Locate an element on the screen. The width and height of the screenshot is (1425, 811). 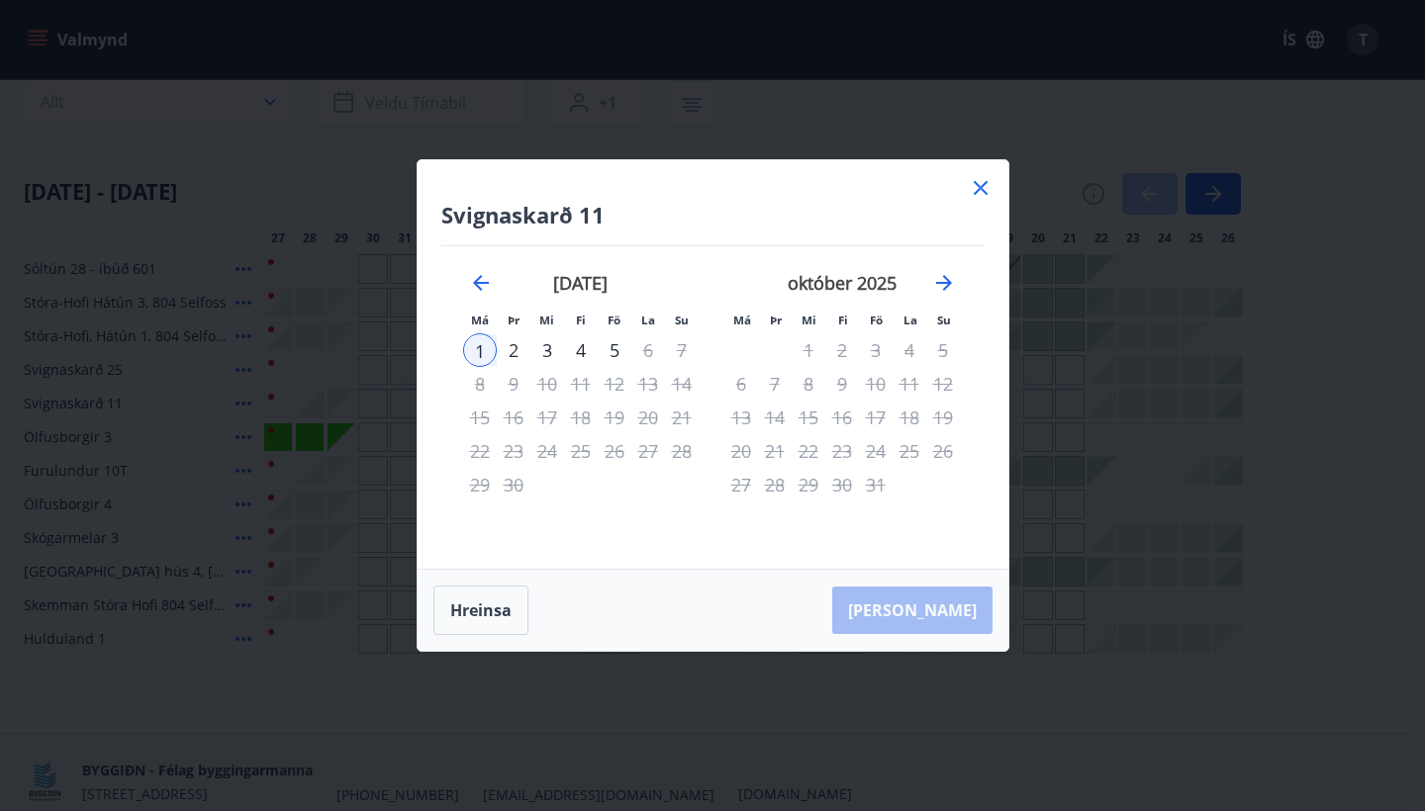
td: Not available. miðvikudagur, 1. október 2025 is located at coordinates (808, 350).